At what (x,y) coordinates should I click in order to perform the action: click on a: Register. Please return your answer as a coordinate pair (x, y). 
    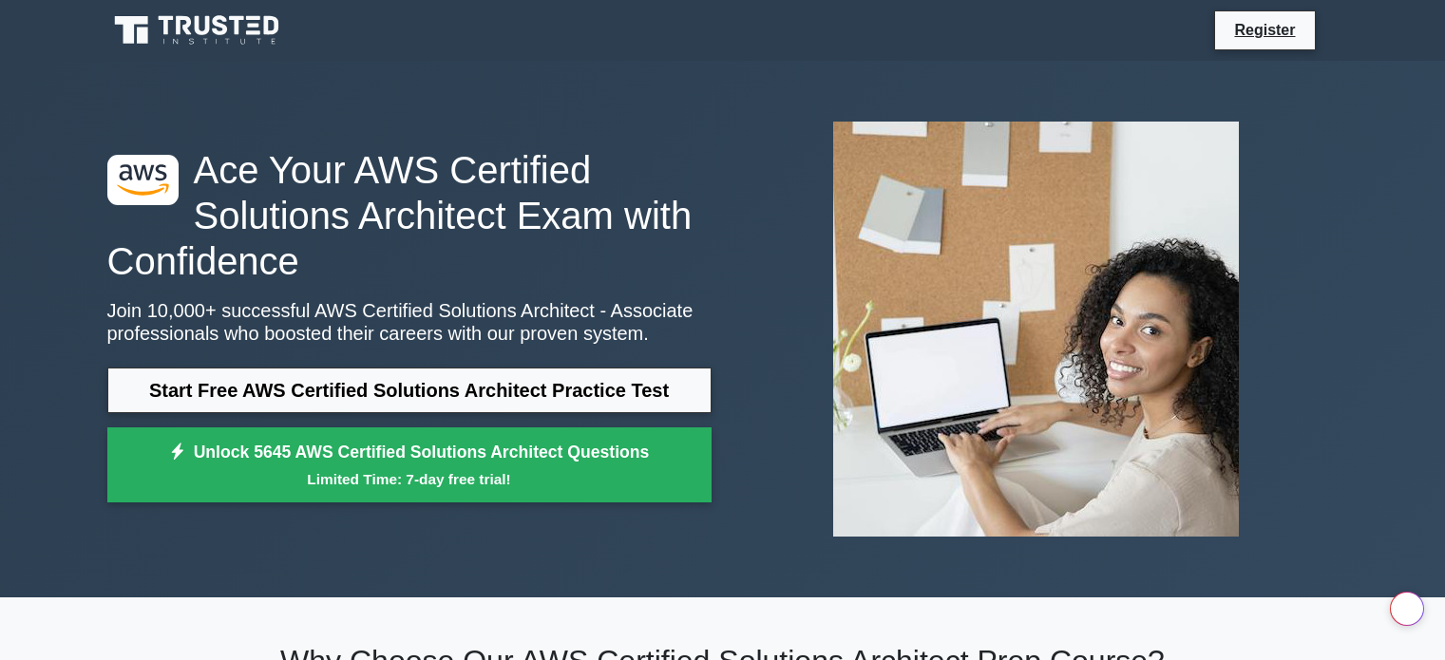
    Looking at the image, I should click on (1265, 29).